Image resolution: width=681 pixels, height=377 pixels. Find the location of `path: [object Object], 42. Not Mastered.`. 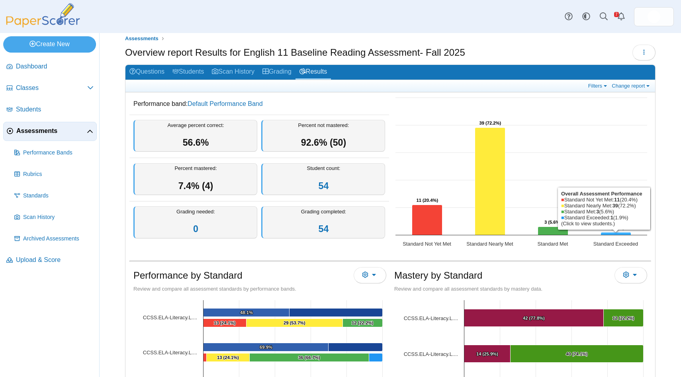

path: [object Object], 42. Not Mastered. is located at coordinates (534, 318).